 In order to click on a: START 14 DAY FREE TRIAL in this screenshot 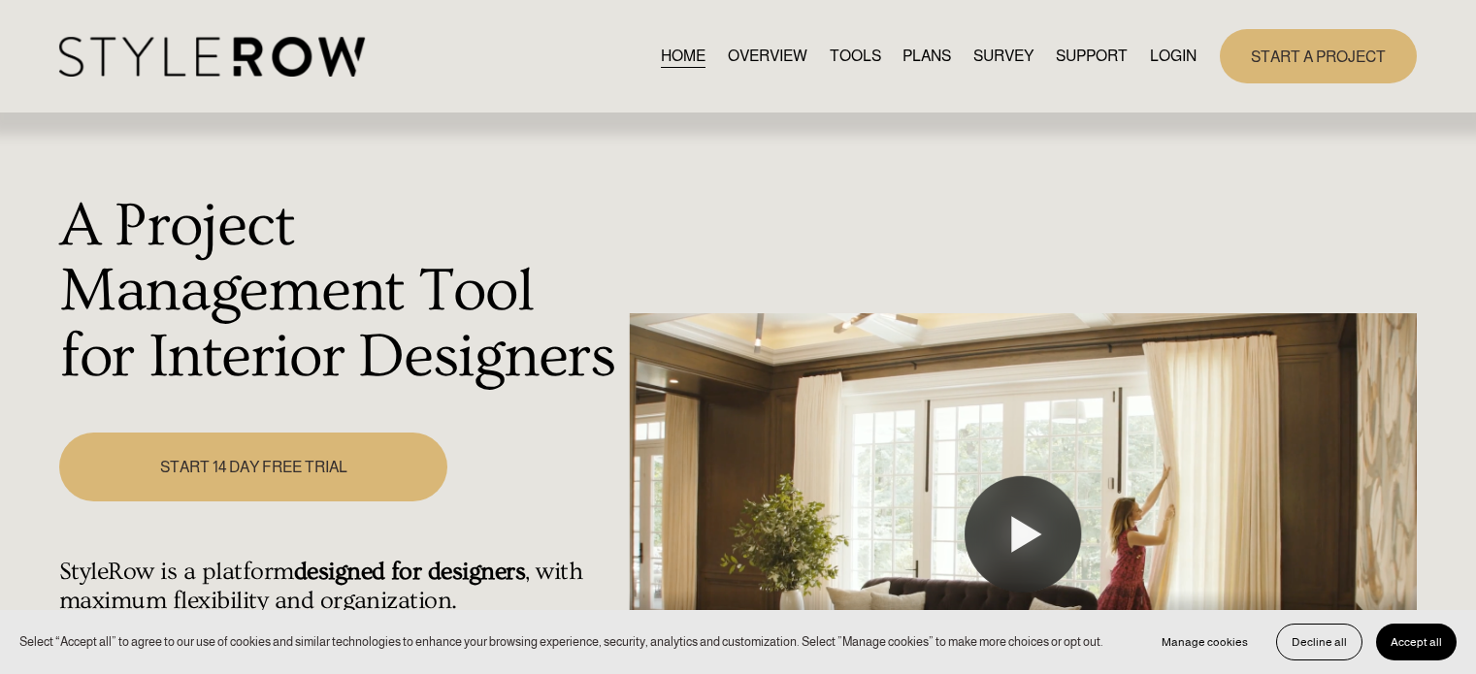, I will do `click(253, 467)`.